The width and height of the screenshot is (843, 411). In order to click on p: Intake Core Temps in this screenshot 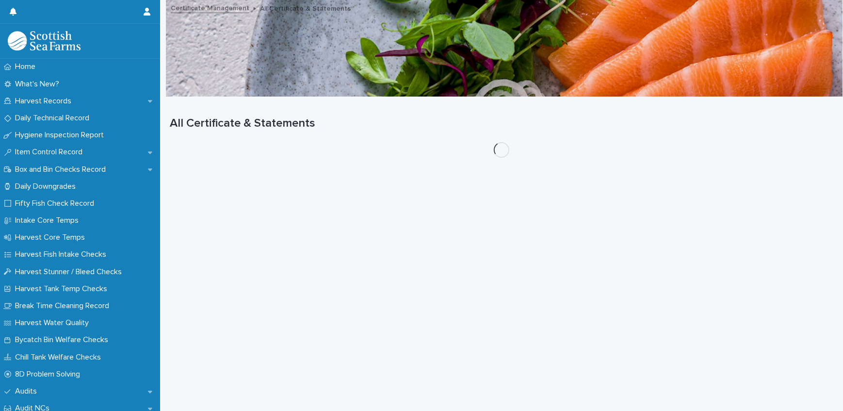, I will do `click(48, 220)`.